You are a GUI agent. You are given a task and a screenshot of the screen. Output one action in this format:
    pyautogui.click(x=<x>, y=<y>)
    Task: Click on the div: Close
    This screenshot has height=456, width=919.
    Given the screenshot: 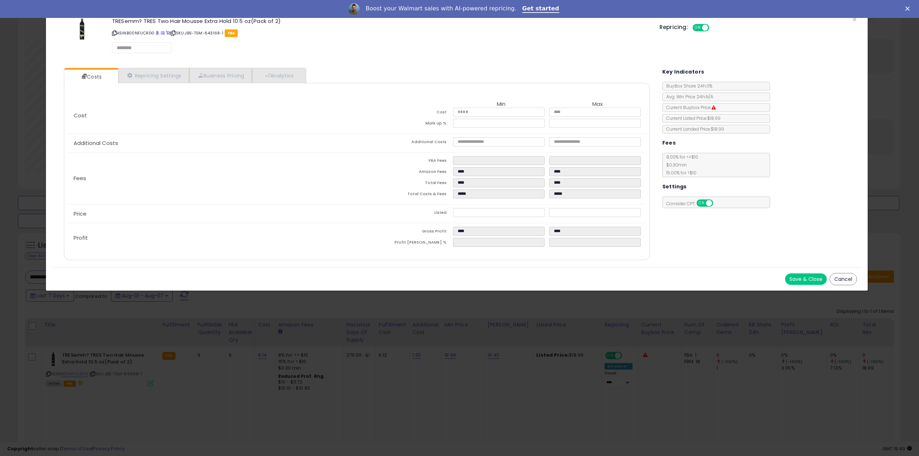 What is the action you would take?
    pyautogui.click(x=909, y=9)
    